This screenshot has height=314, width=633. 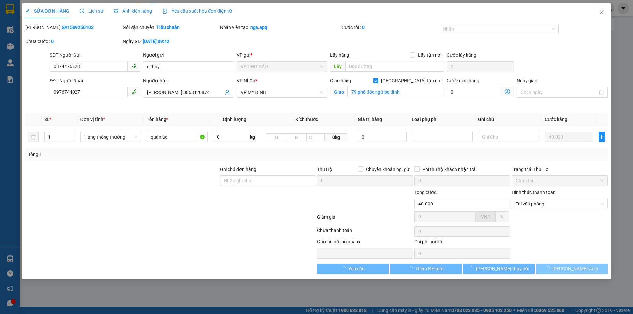 What do you see at coordinates (116, 11) in the screenshot?
I see `span: picture` at bounding box center [116, 11].